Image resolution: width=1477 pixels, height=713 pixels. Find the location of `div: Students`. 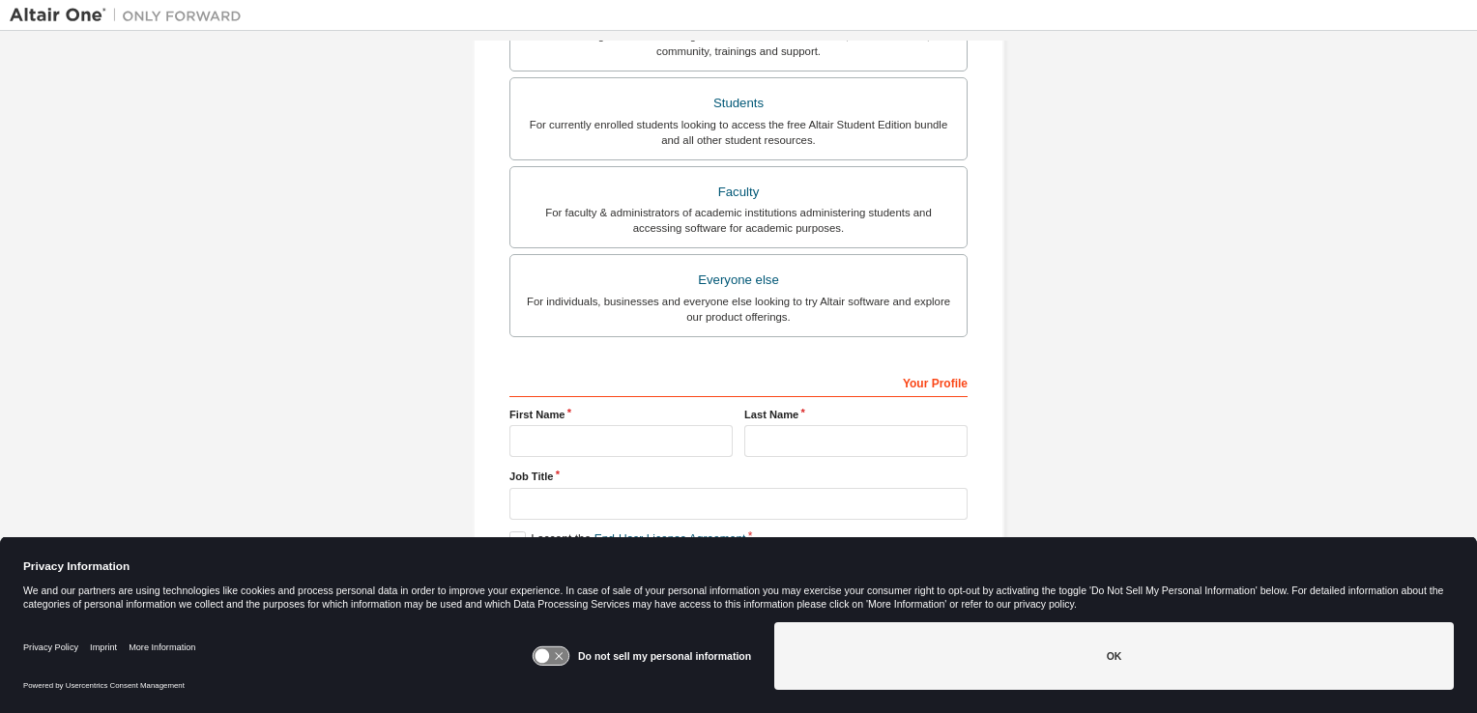

div: Students is located at coordinates (739, 103).